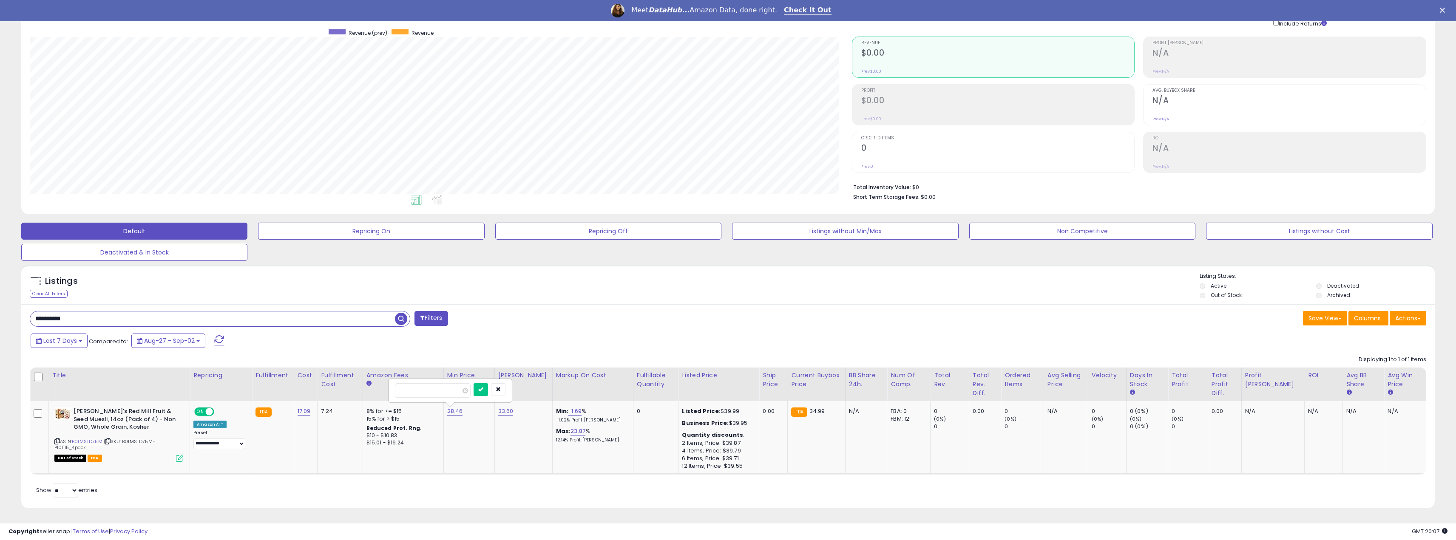 This screenshot has height=540, width=1456. Describe the element at coordinates (867, 167) in the screenshot. I see `small: Prev: 0` at that location.